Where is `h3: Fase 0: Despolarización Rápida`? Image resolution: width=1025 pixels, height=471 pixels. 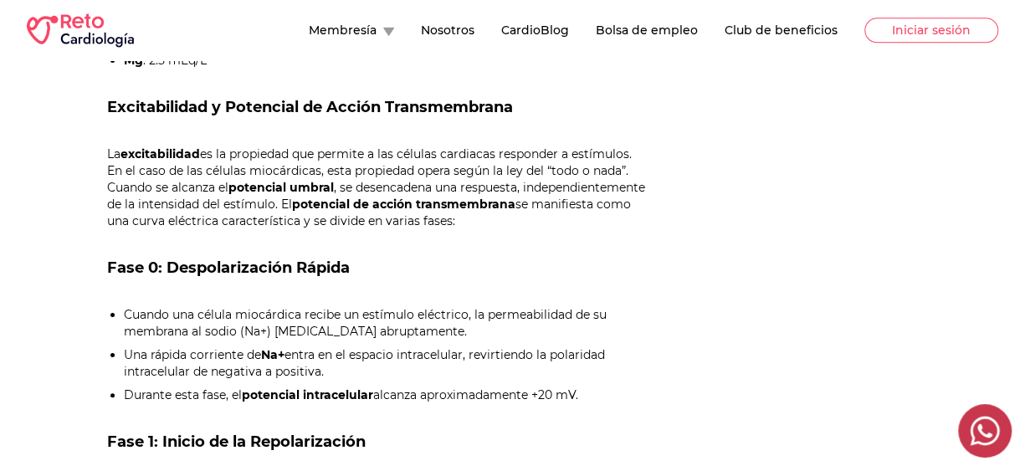 h3: Fase 0: Despolarización Rápida is located at coordinates (377, 268).